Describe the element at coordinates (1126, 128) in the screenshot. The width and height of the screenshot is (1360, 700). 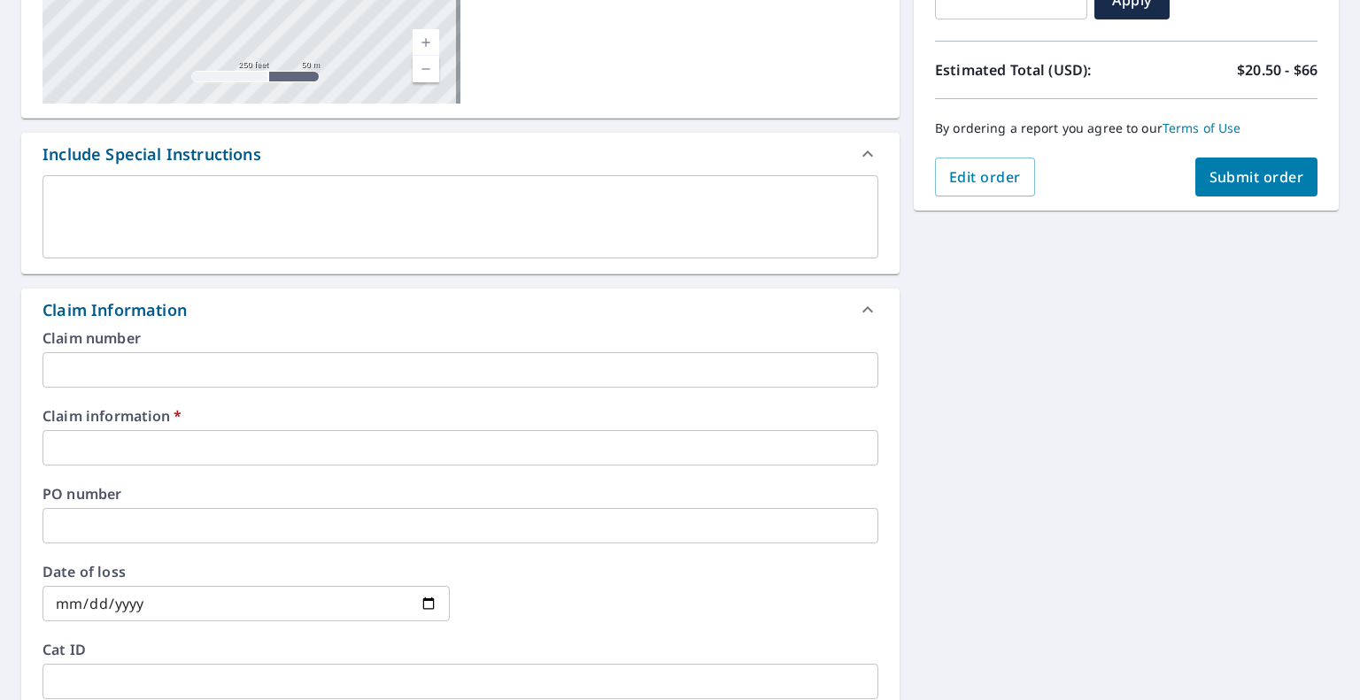
I see `p: By ordering a report you agree to our` at that location.